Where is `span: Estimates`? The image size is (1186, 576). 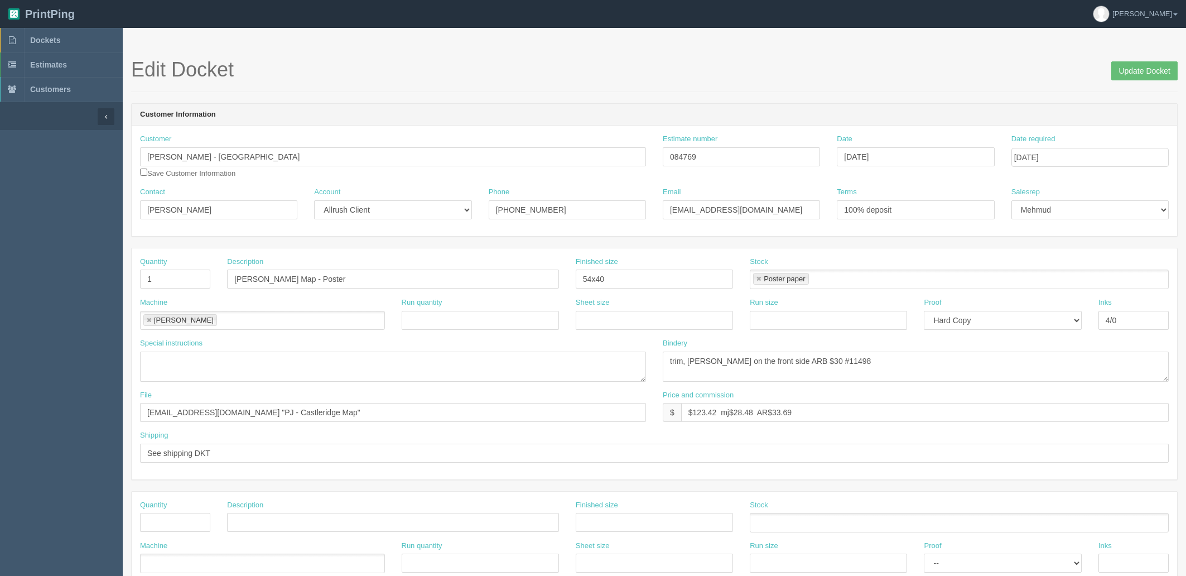
span: Estimates is located at coordinates (49, 65).